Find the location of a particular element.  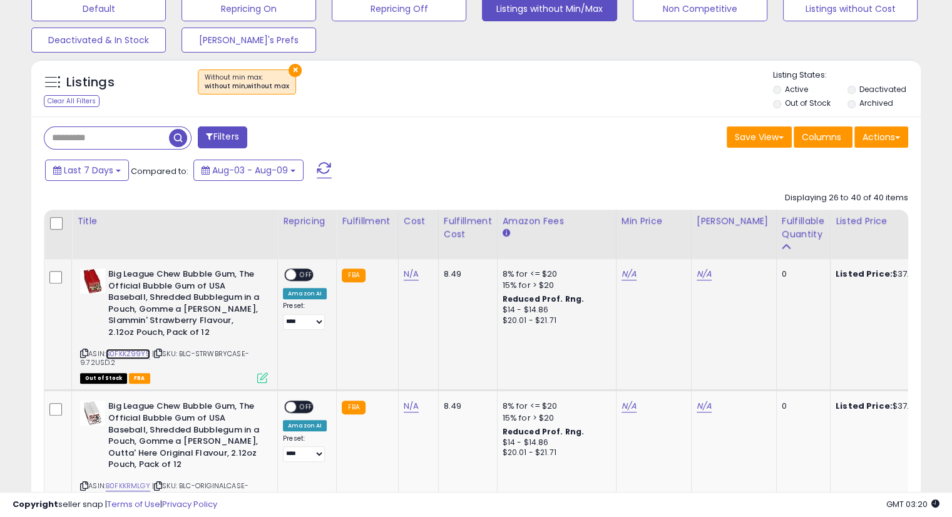

span: Columns is located at coordinates (821, 137).